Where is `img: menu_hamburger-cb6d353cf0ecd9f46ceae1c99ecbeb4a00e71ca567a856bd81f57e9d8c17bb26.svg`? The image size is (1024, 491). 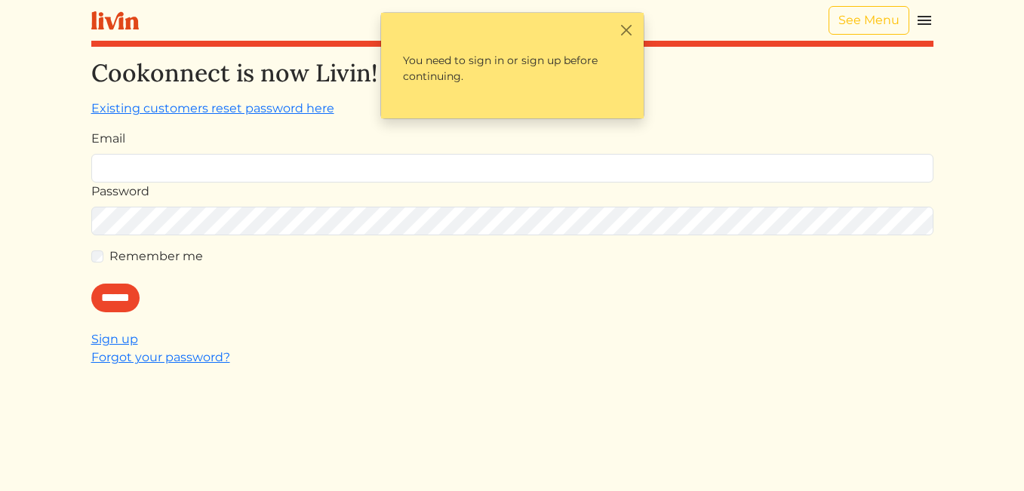 img: menu_hamburger-cb6d353cf0ecd9f46ceae1c99ecbeb4a00e71ca567a856bd81f57e9d8c17bb26.svg is located at coordinates (924, 20).